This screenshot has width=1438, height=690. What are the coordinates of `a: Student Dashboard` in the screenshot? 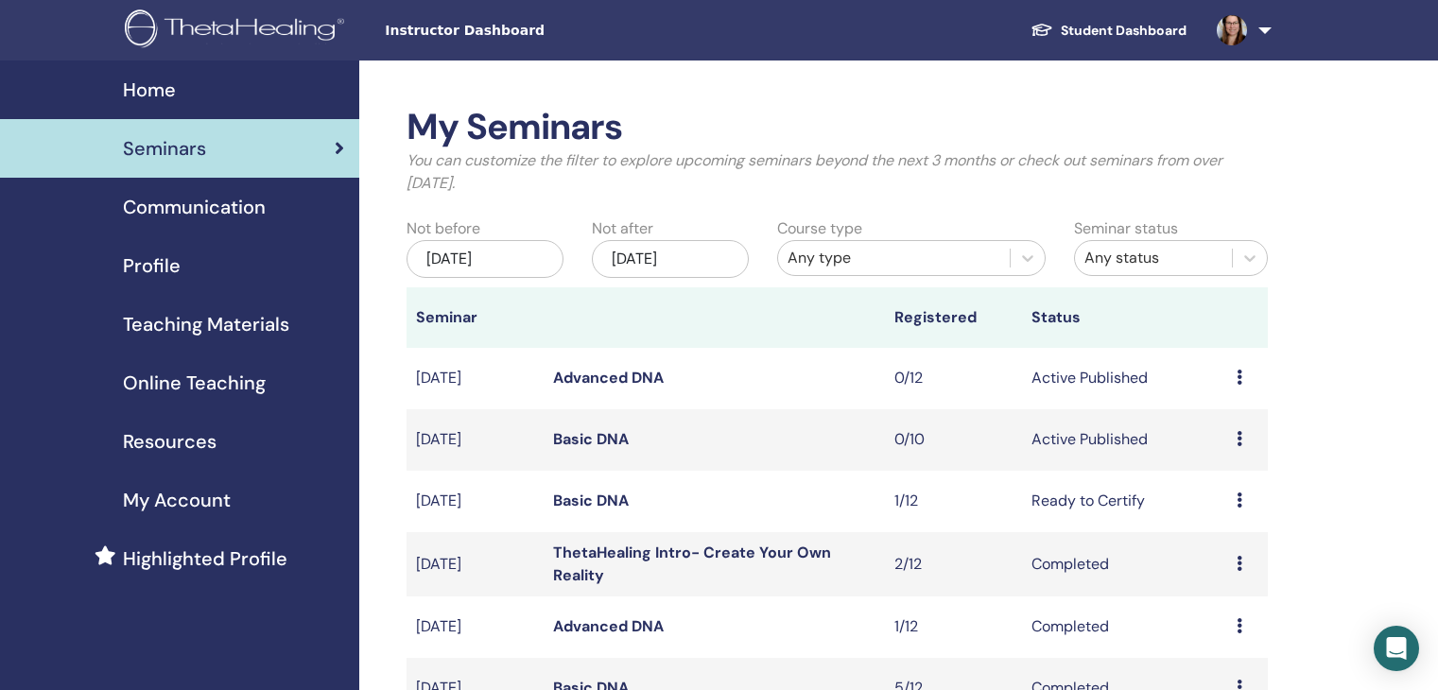 It's located at (1108, 30).